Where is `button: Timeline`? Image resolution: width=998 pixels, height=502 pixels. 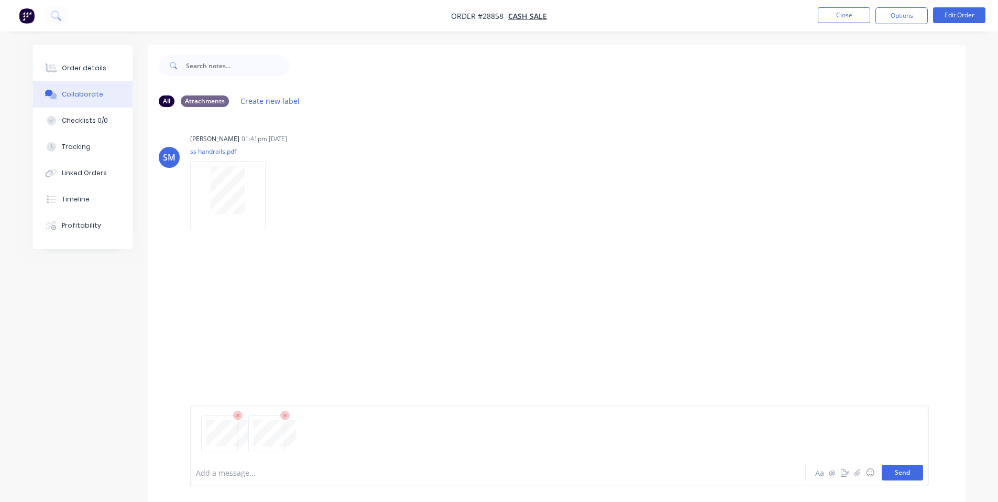
button: Timeline is located at coordinates (83, 199).